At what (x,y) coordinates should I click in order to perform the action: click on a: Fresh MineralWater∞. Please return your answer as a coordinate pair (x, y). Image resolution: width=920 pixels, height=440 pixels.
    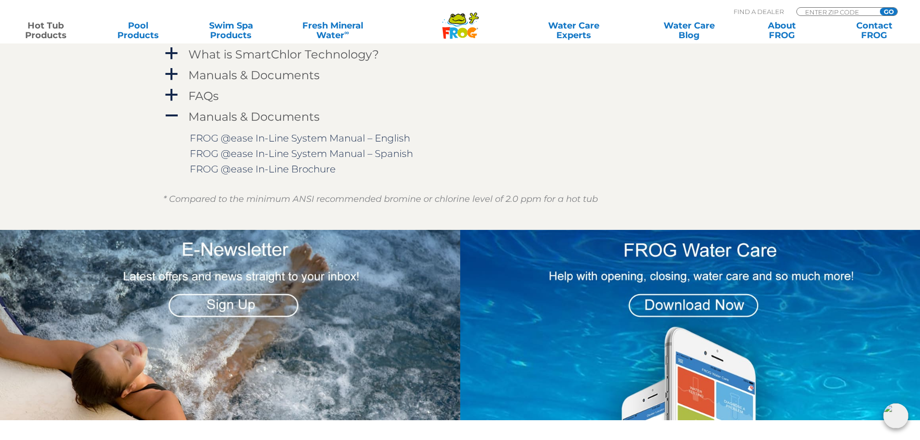
    Looking at the image, I should click on (332, 30).